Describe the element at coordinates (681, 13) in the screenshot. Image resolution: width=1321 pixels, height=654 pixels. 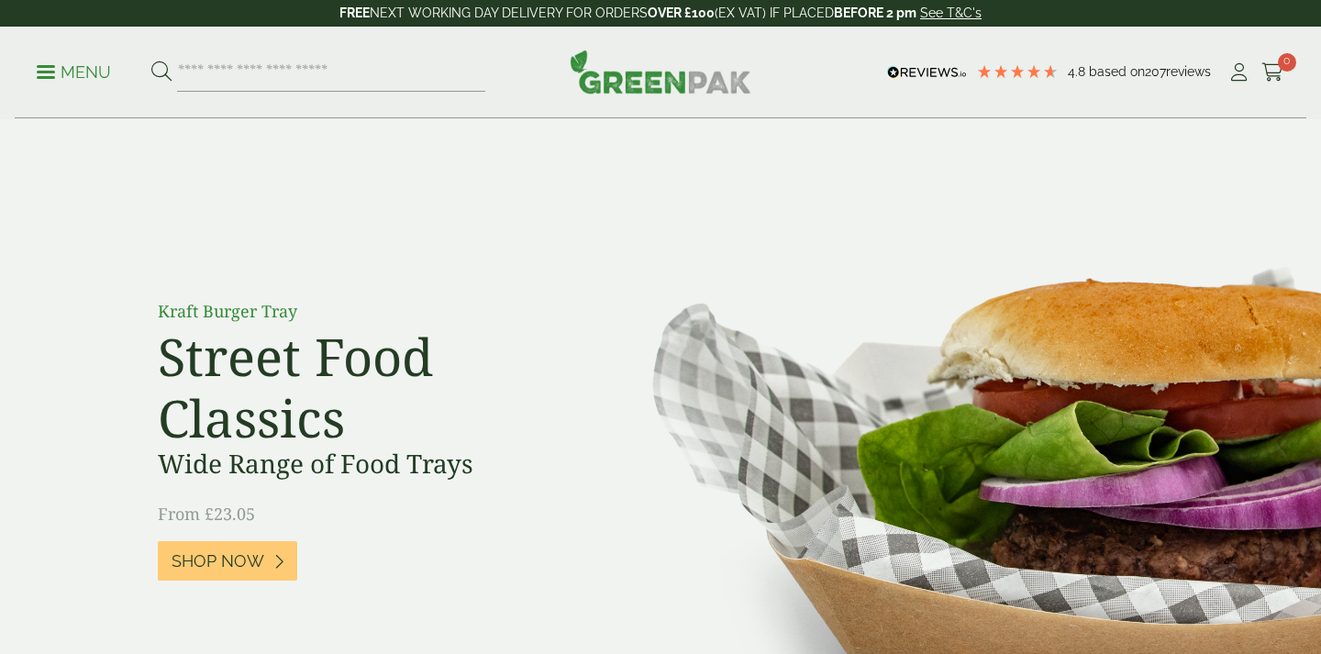
I see `strong: OVER £100` at that location.